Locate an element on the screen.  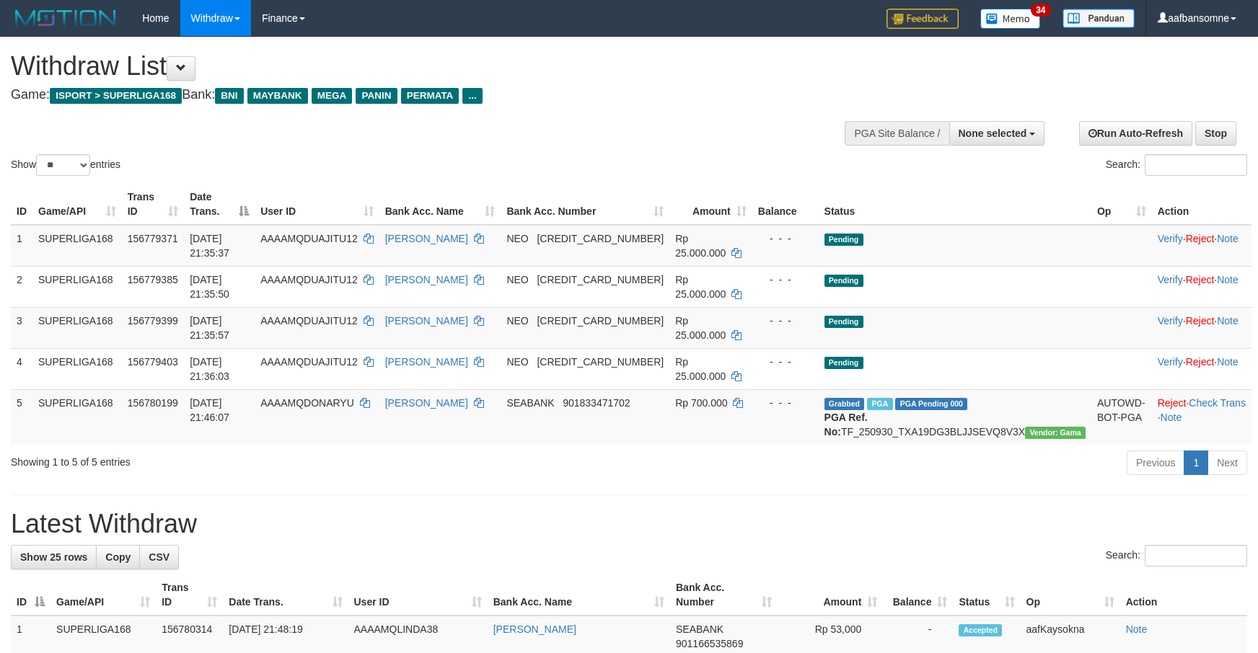
img: panduan.png is located at coordinates (1098, 18).